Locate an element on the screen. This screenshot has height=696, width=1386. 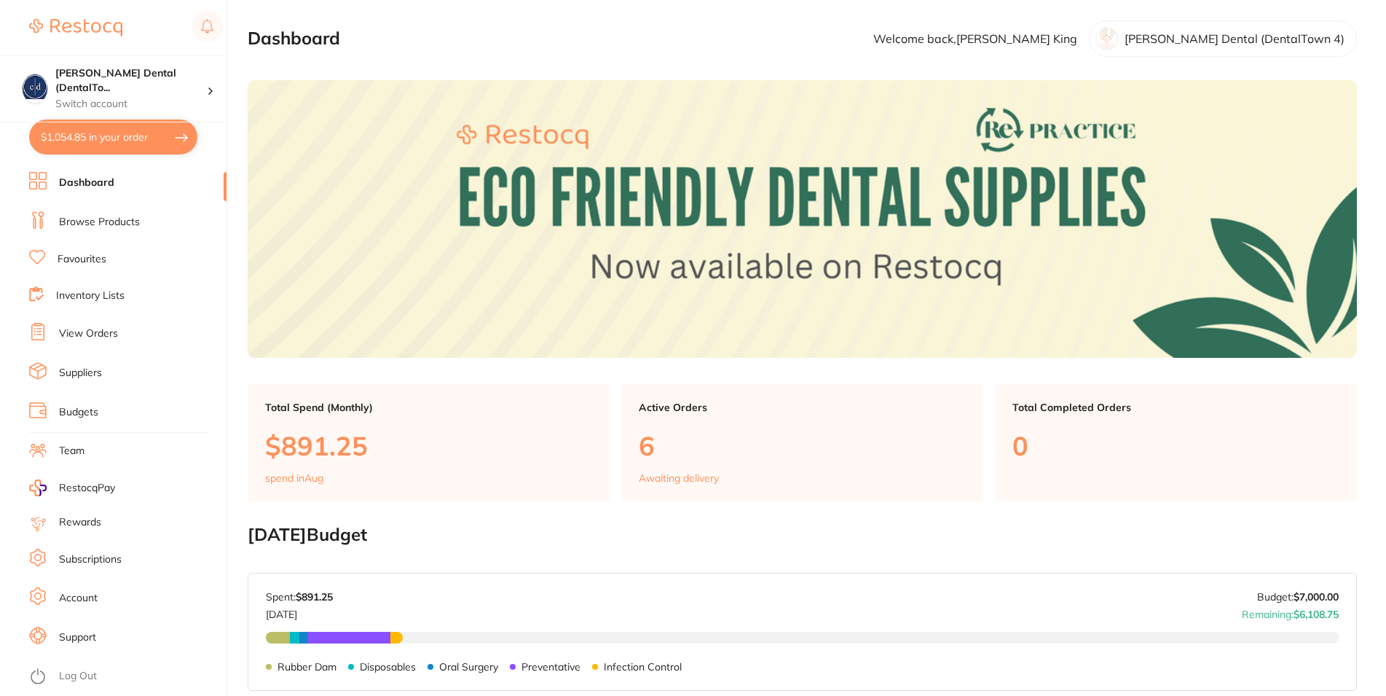
a: Total Completed Orders0 is located at coordinates (1176, 443).